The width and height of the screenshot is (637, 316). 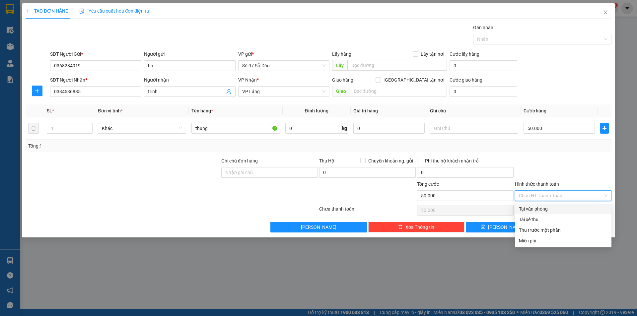 I want to click on div: Thu trước một phần, so click(x=563, y=230).